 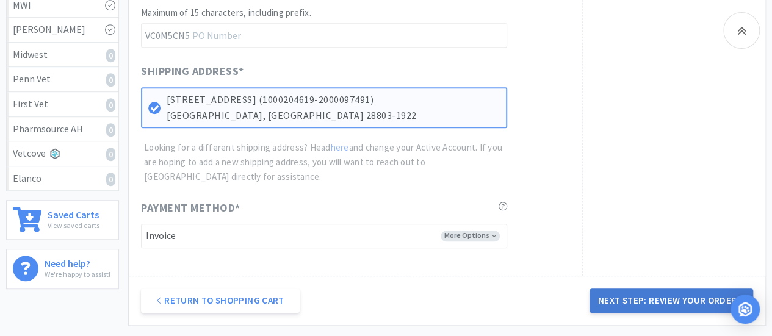 What do you see at coordinates (62, 79) in the screenshot?
I see `div: Penn Vet` at bounding box center [62, 79].